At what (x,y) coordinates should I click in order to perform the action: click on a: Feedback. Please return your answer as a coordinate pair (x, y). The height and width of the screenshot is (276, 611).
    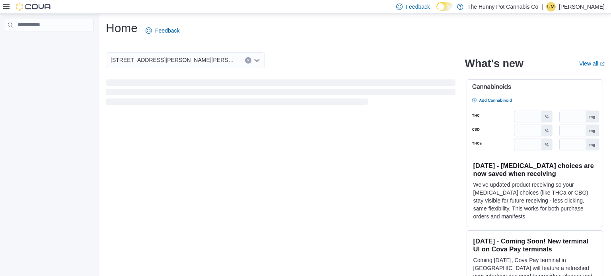
    Looking at the image, I should click on (162, 31).